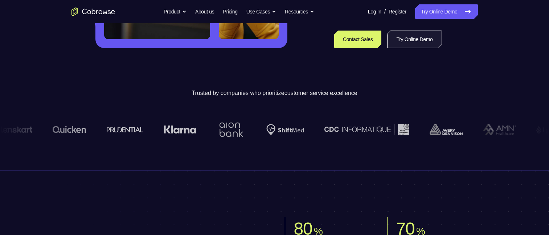 Image resolution: width=549 pixels, height=235 pixels. I want to click on span: customer service excellence, so click(321, 93).